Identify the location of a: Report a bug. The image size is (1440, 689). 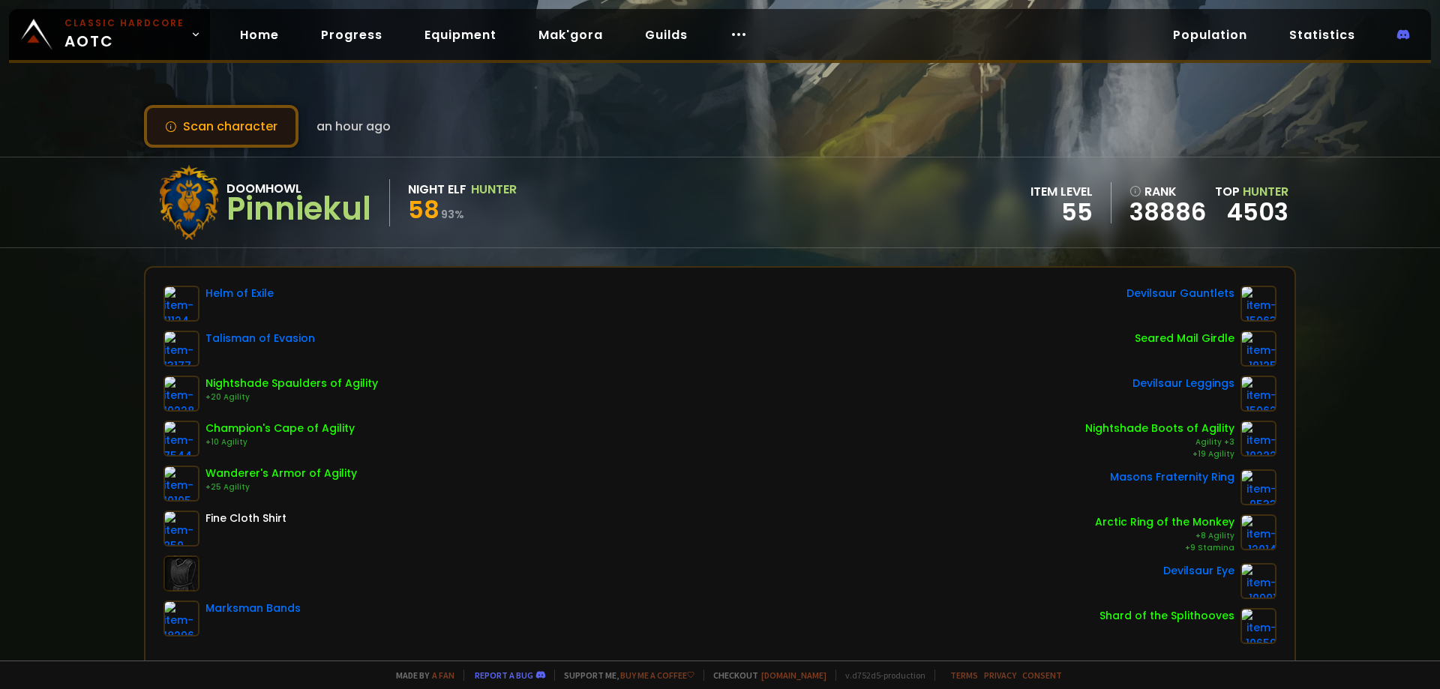
(504, 675).